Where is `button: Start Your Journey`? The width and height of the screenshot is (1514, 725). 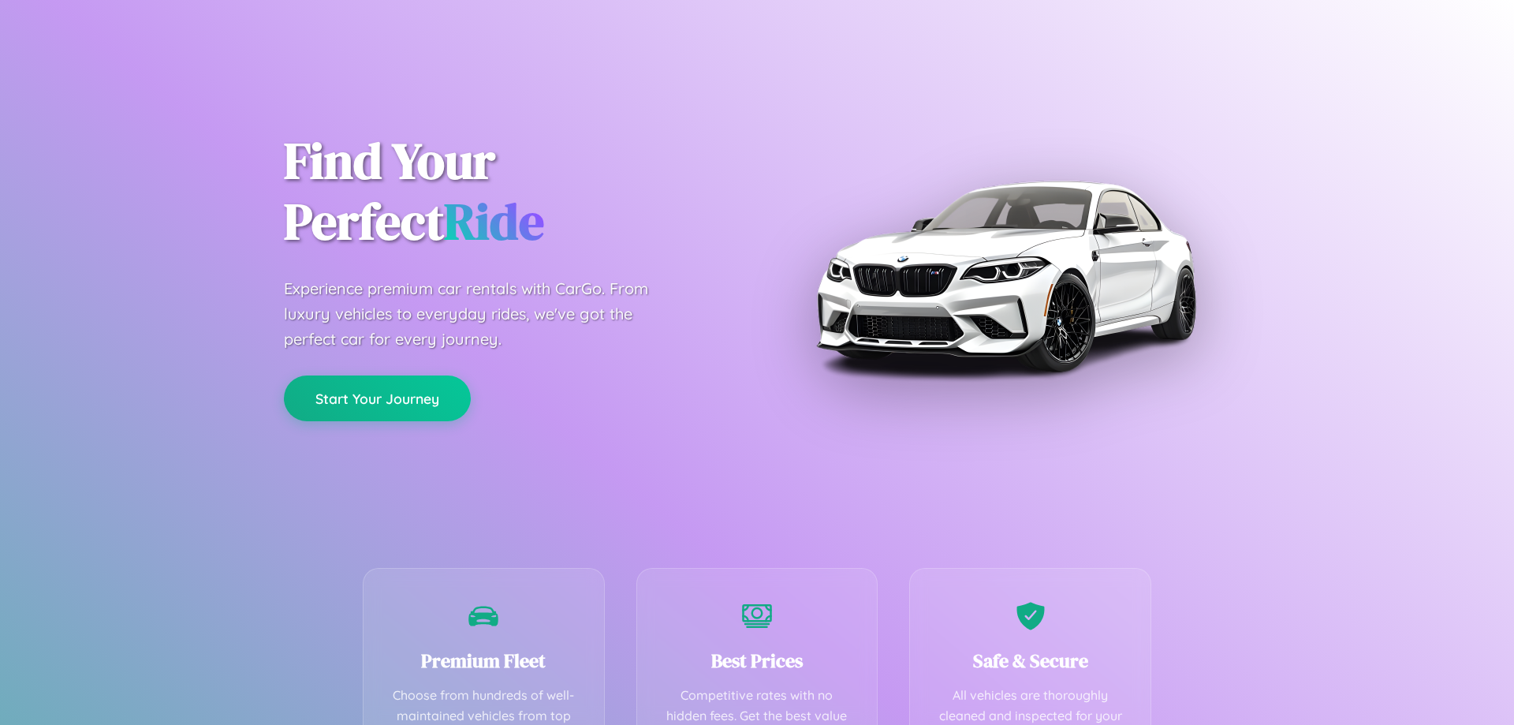 button: Start Your Journey is located at coordinates (377, 398).